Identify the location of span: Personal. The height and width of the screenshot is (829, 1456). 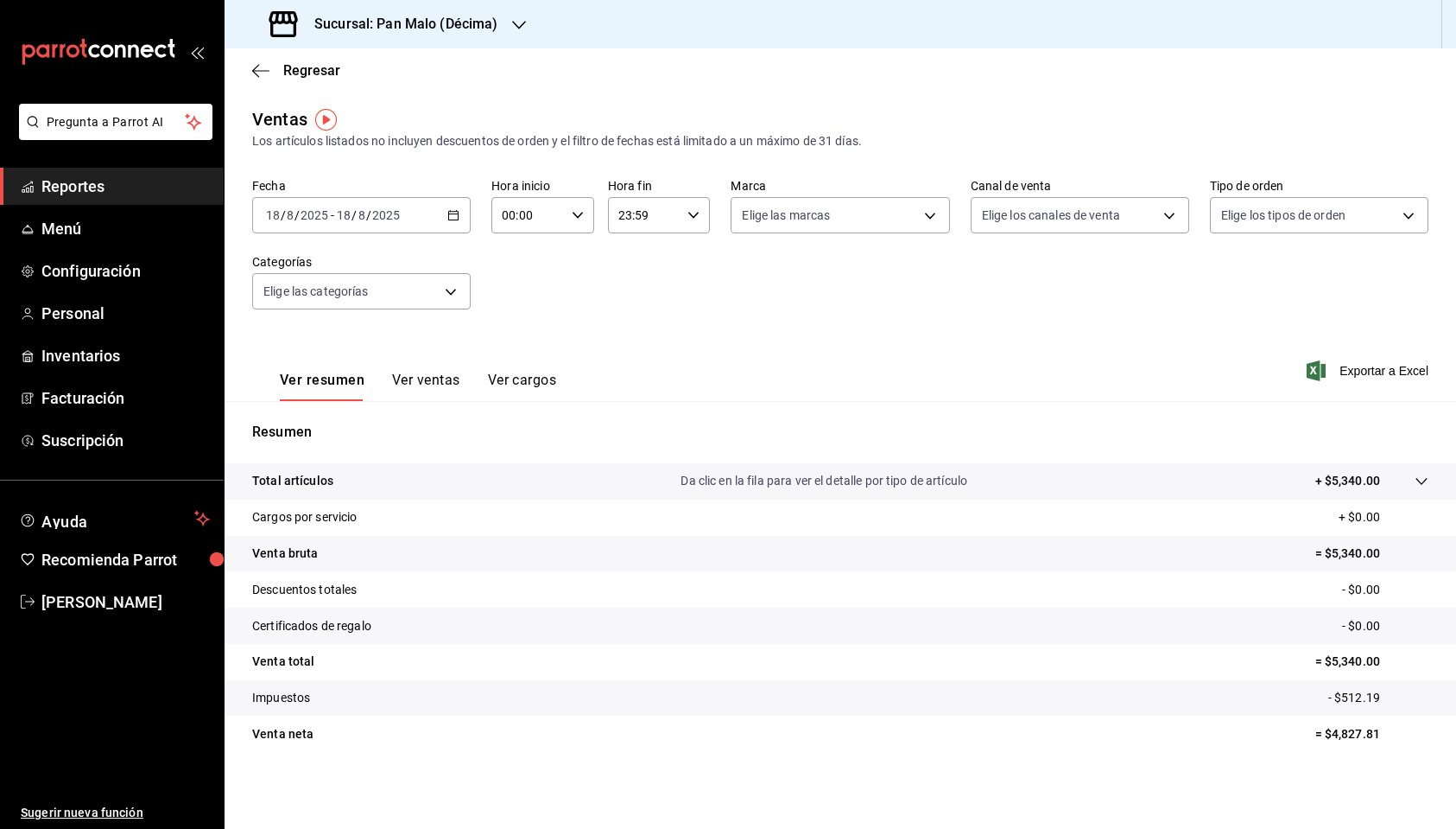
(125, 313).